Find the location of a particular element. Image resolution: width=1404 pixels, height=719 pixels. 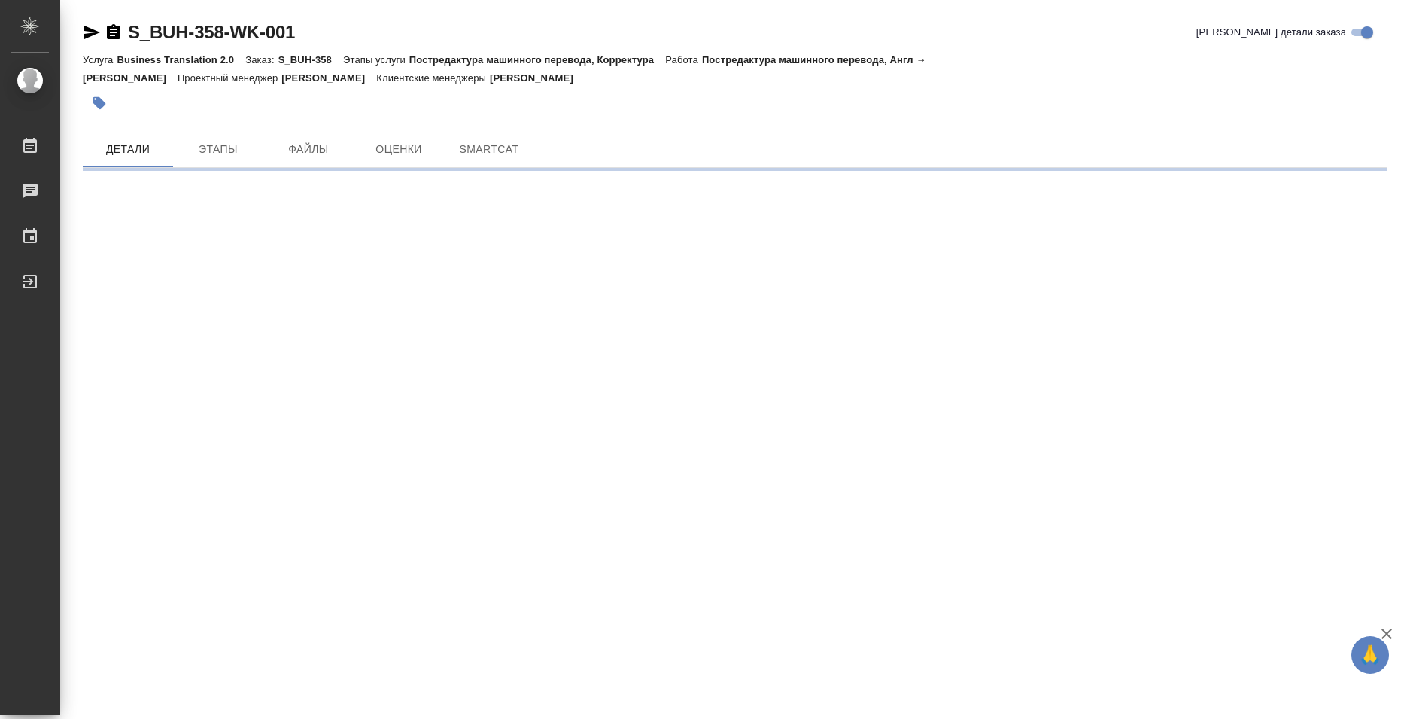

p: S_BUH-358 is located at coordinates (311, 59).